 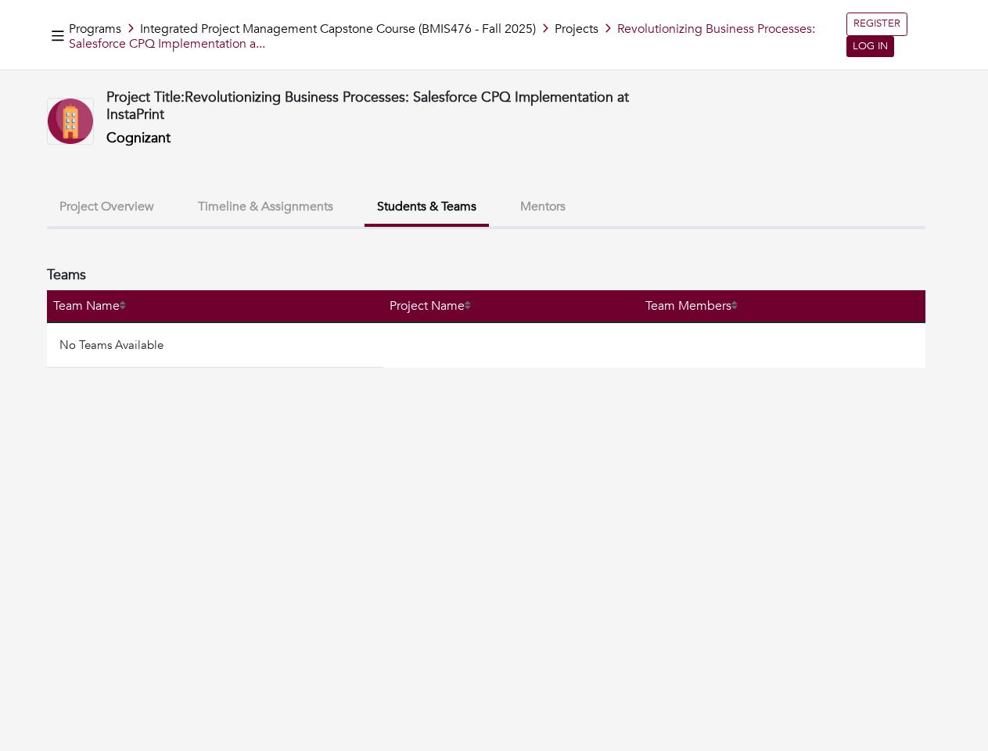 I want to click on a: Project Name, so click(x=430, y=306).